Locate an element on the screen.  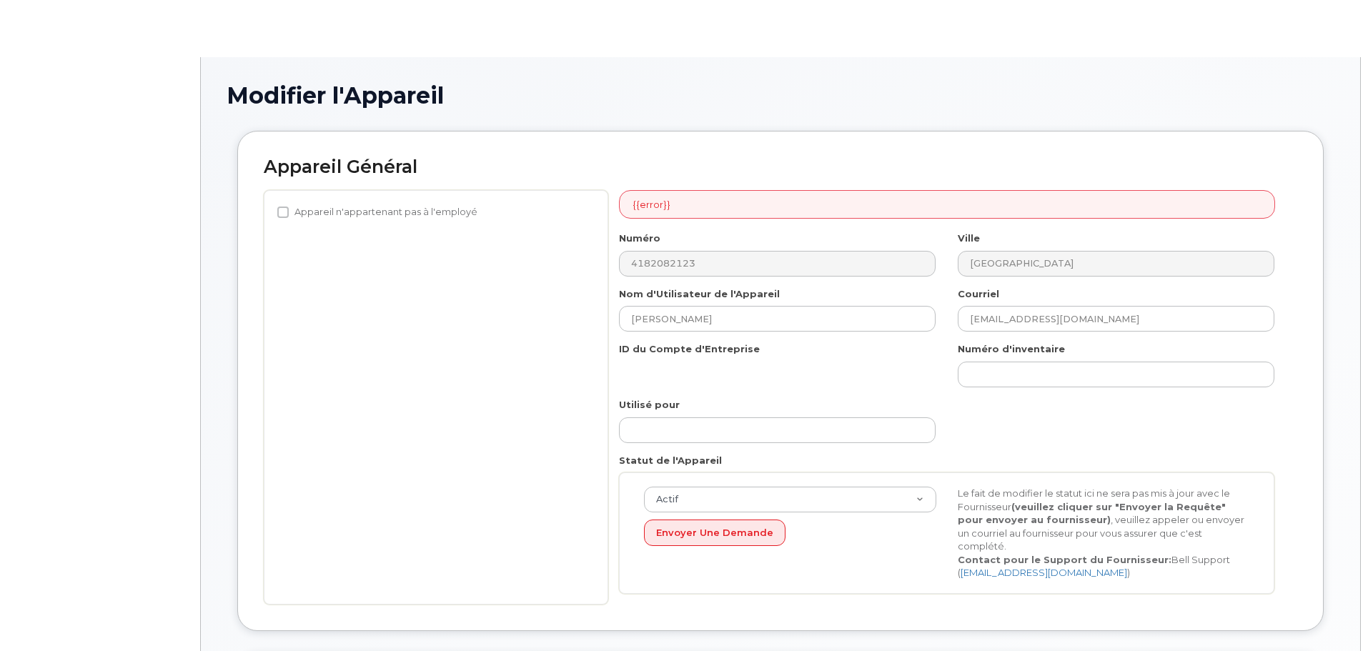
label: Utilisé pour is located at coordinates (649, 405).